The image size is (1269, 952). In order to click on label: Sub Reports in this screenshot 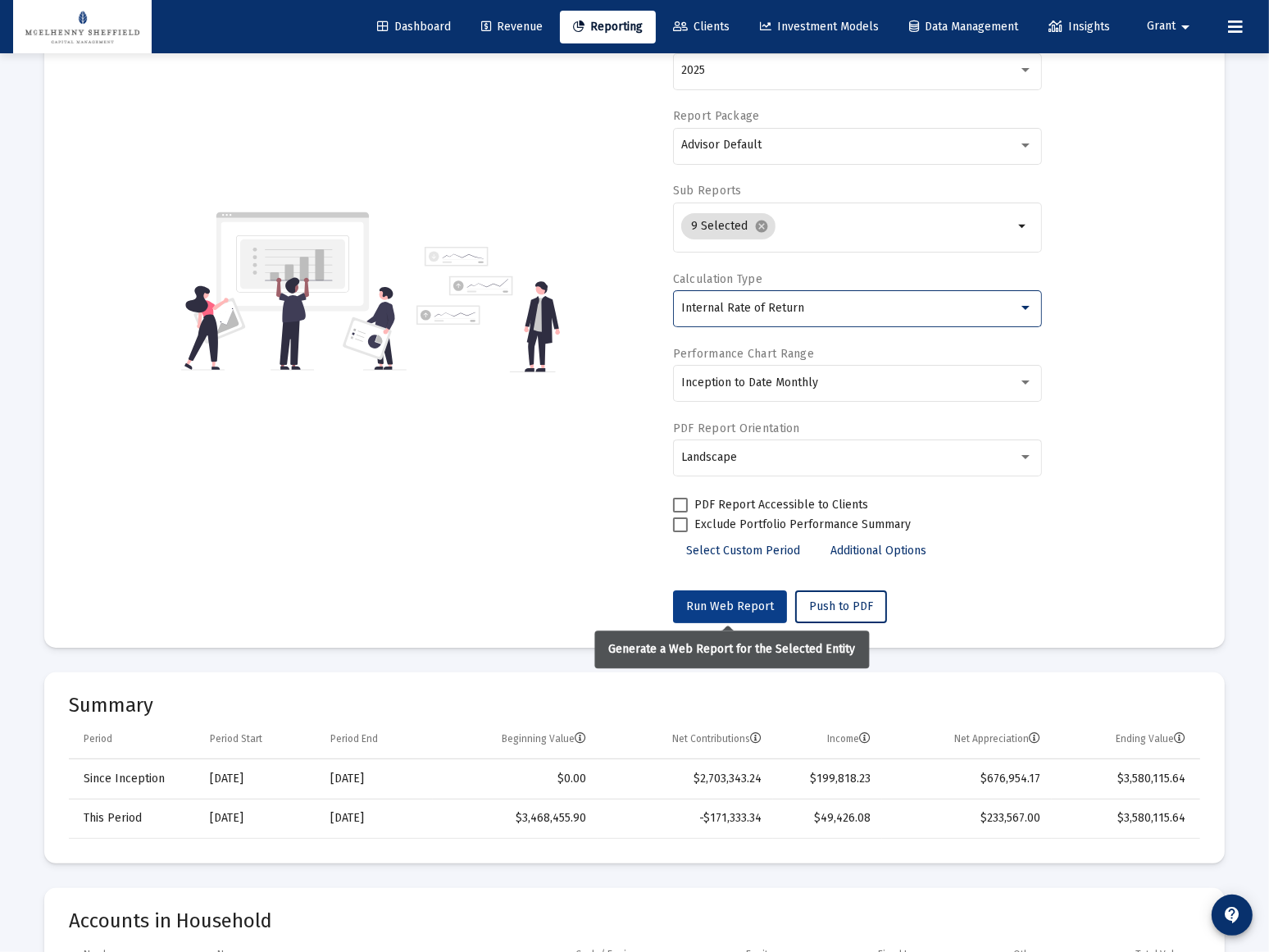, I will do `click(707, 190)`.